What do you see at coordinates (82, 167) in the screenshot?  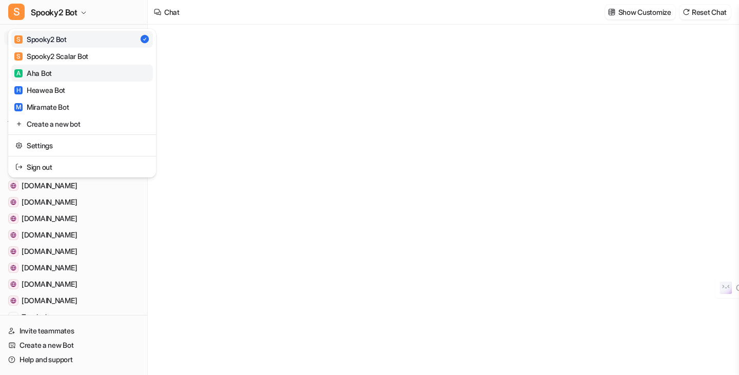 I see `a: Sign out` at bounding box center [82, 167].